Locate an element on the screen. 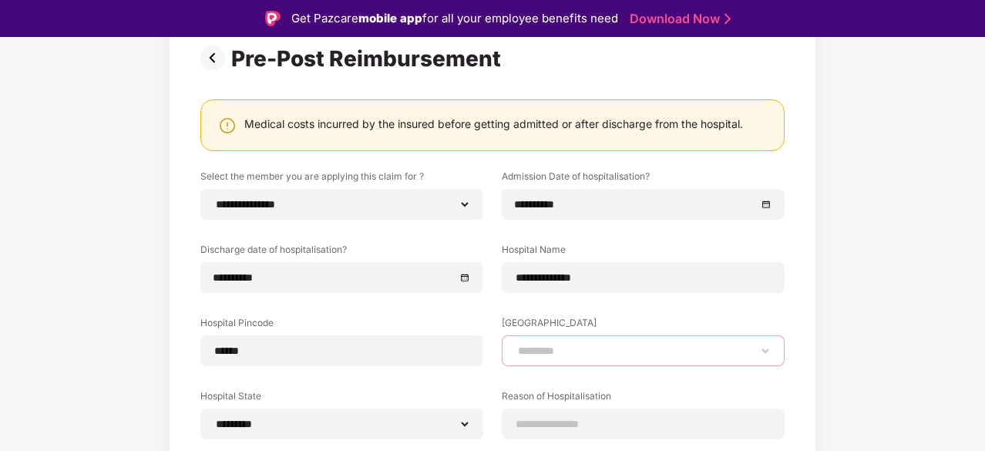 This screenshot has height=451, width=985. img: svg+xml;base64,PHN2ZyBpZD0iV2FybmluZ18tXzI0eDI0IiBkYXRhLW5hbWU9Ildhcm5pbmcgLSAyNHgyNCIgeG1sbnM9Im... is located at coordinates (227, 126).